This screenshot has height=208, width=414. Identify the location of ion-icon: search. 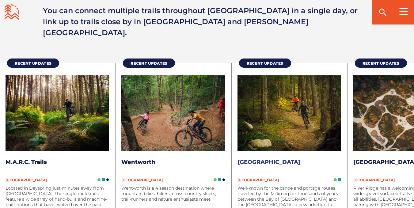
(383, 12).